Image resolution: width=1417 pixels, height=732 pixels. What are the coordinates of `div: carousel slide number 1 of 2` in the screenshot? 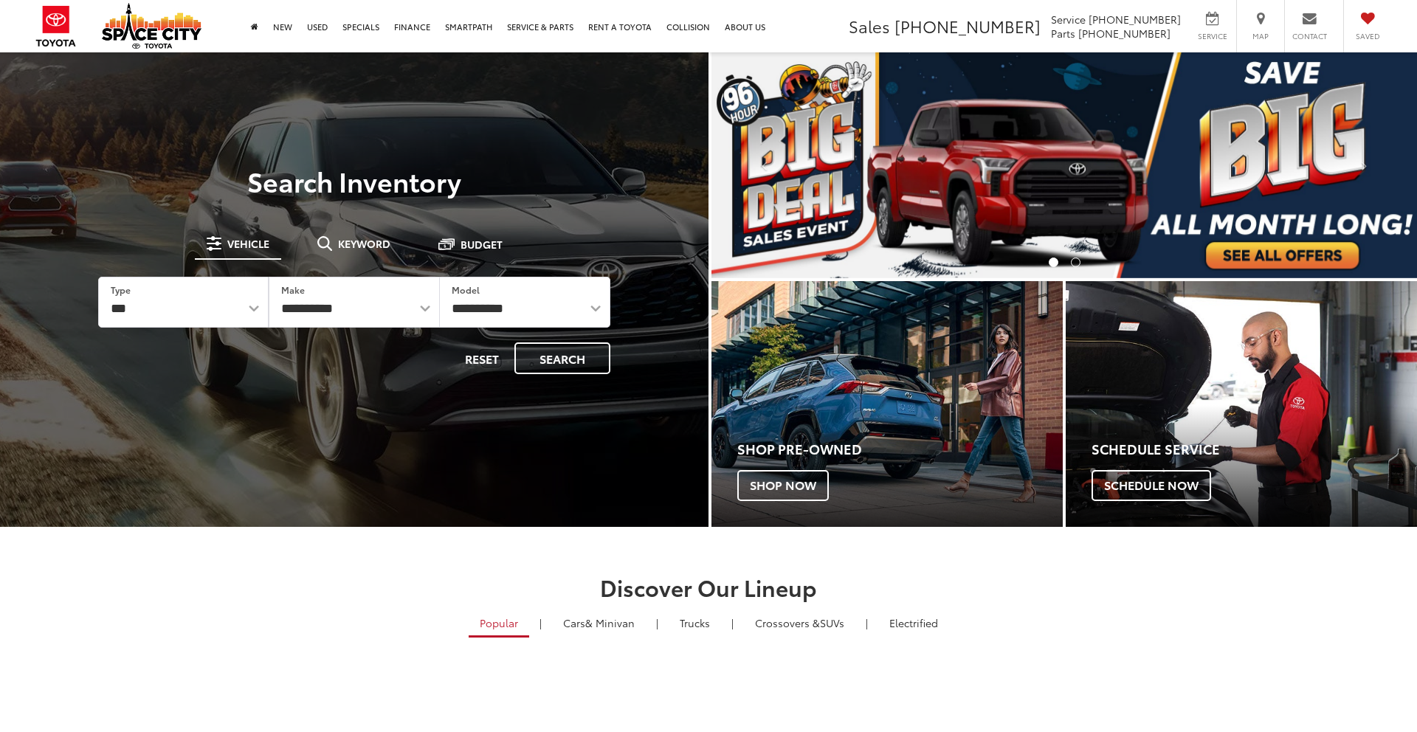 It's located at (1064, 165).